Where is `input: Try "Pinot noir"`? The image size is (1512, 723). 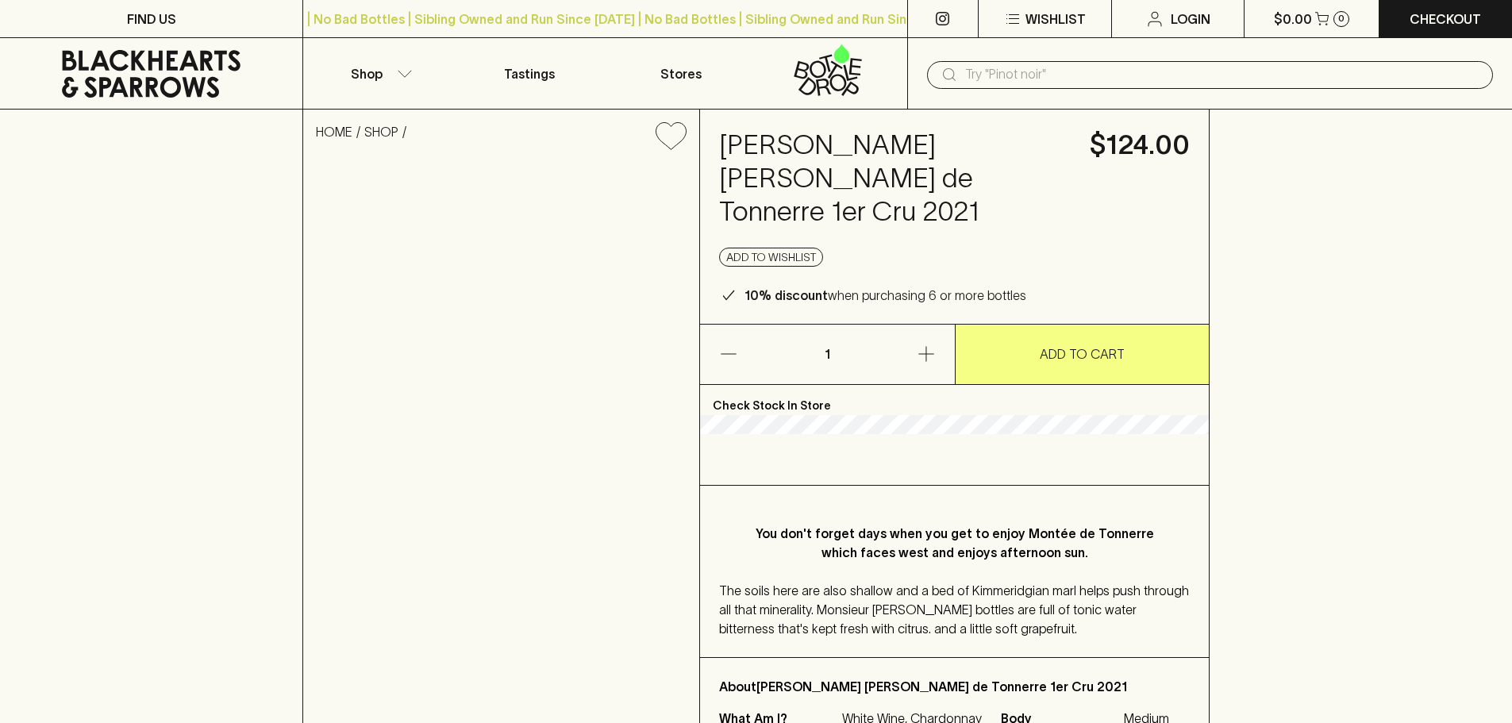 input: Try "Pinot noir" is located at coordinates (1223, 75).